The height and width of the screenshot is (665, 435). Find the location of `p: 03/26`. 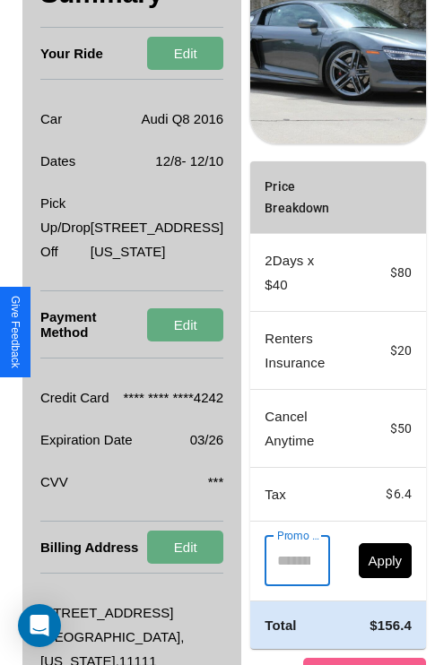

p: 03/26 is located at coordinates (207, 439).